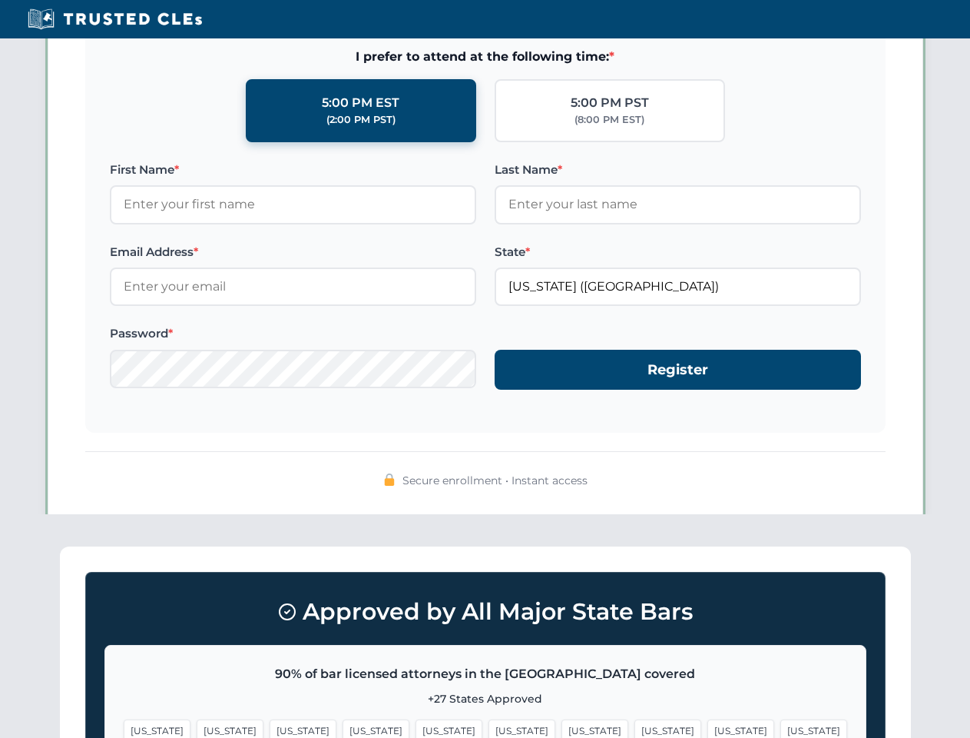 Image resolution: width=970 pixels, height=738 pixels. Describe the element at coordinates (678, 287) in the screenshot. I see `input: Missouri (MO)` at that location.